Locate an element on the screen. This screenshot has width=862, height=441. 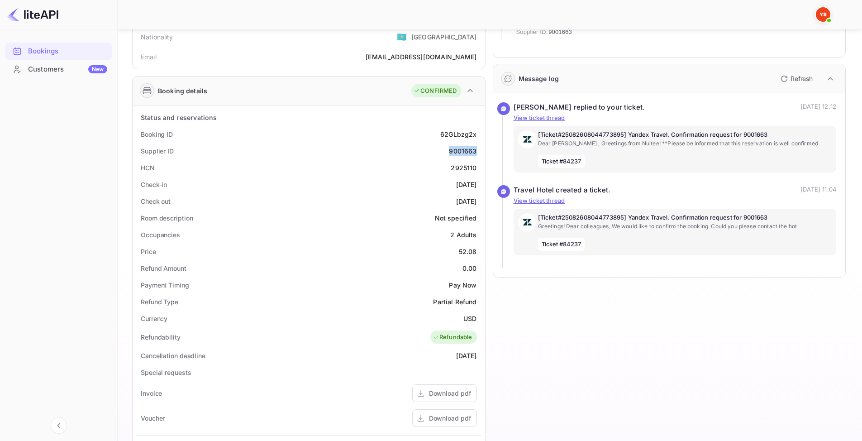
div: Nationality is located at coordinates (157, 37).